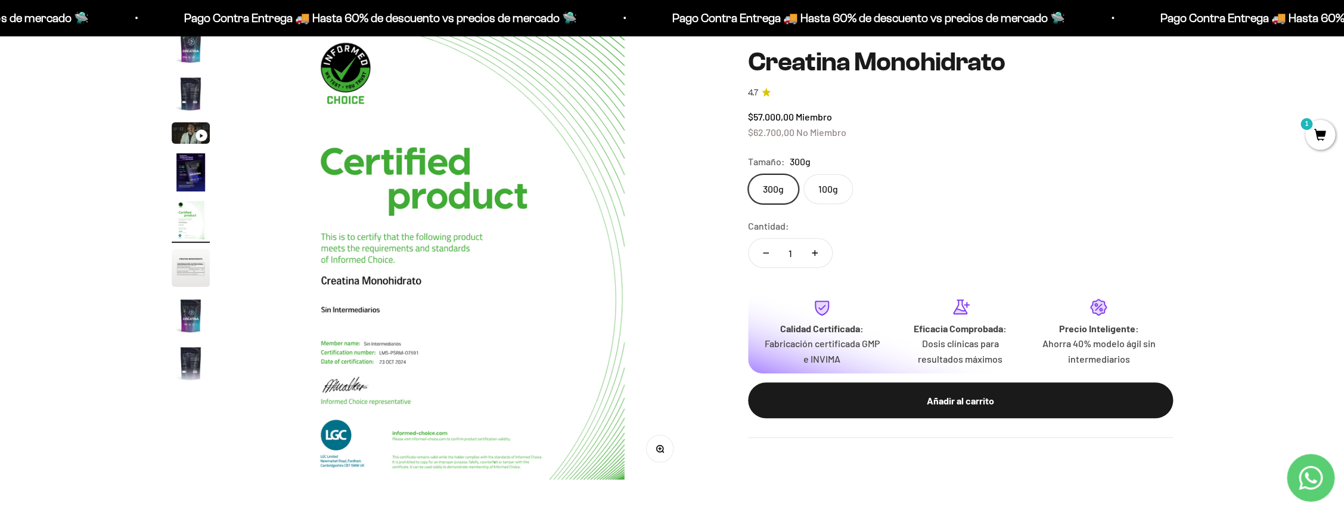  What do you see at coordinates (191, 48) in the screenshot?
I see `button: Ir al artículo 1` at bounding box center [191, 48].